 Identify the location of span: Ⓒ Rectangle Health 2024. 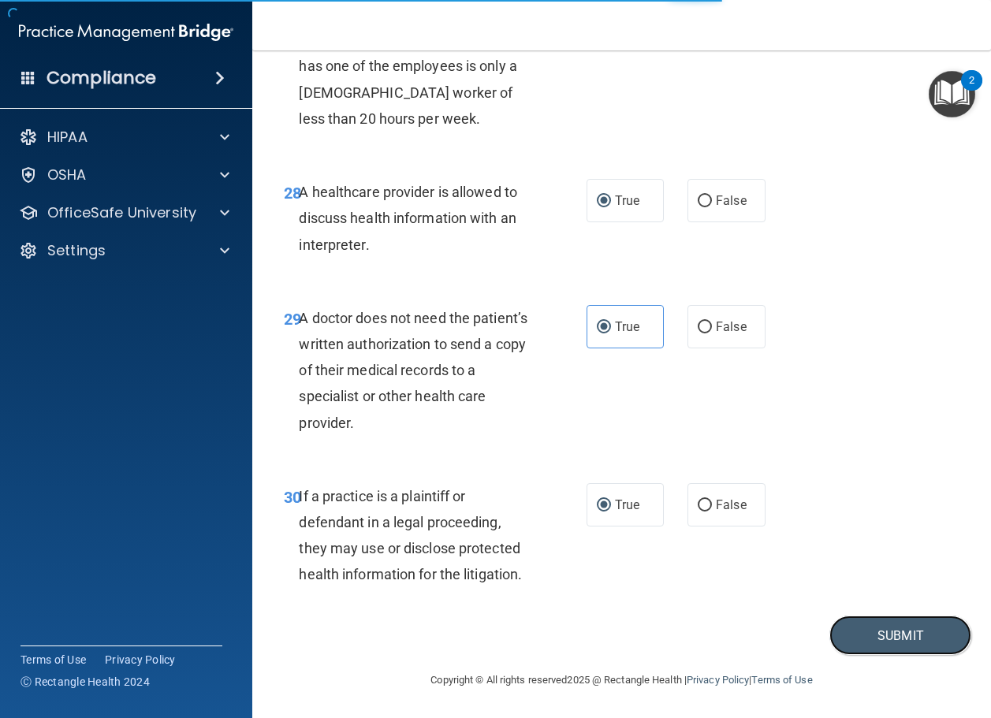
(85, 682).